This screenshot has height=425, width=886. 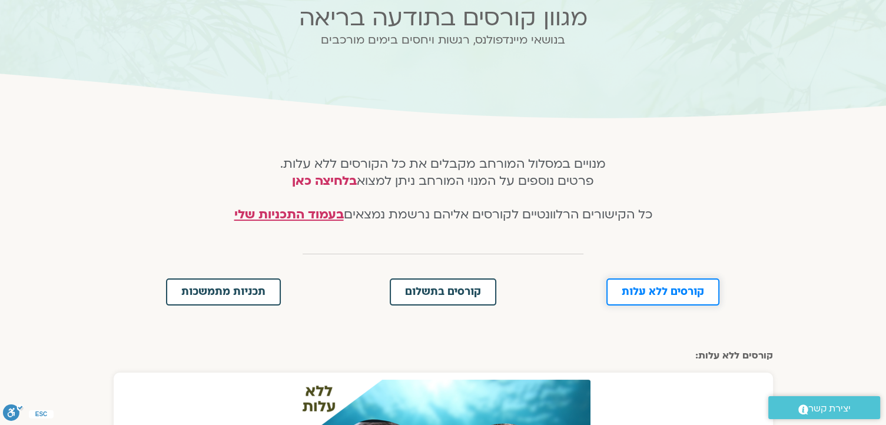 I want to click on a: קורסים בתשלום, so click(x=443, y=292).